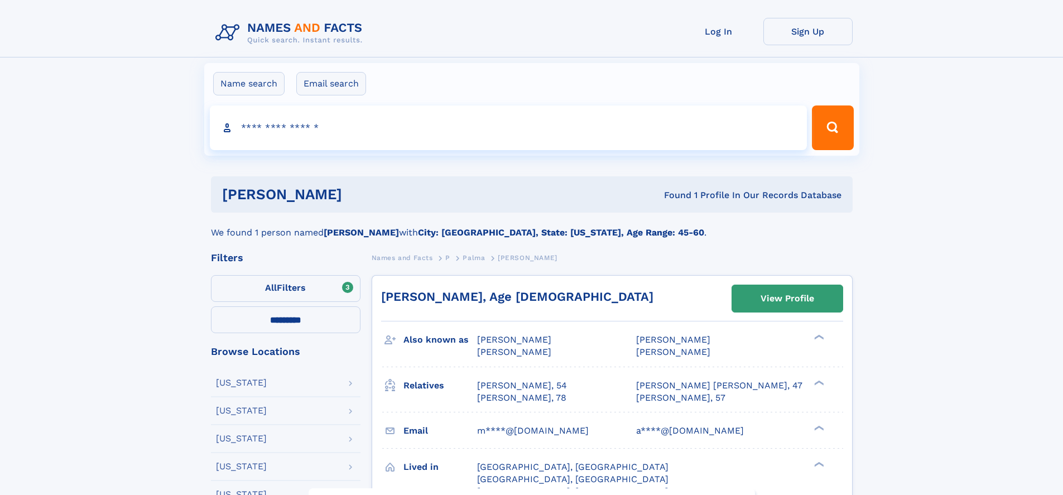  Describe the element at coordinates (331, 84) in the screenshot. I see `label: Email search` at that location.